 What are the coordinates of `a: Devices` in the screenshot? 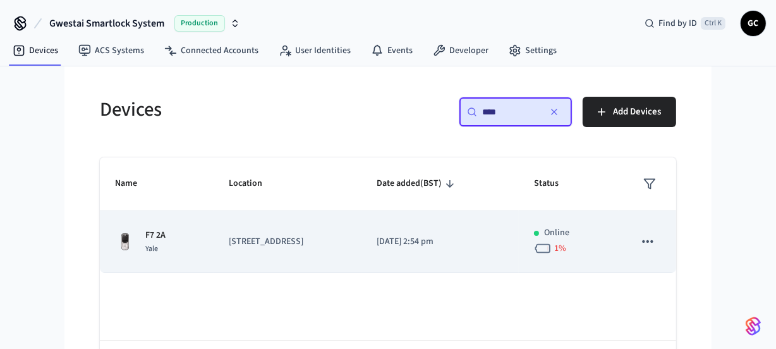 It's located at (35, 51).